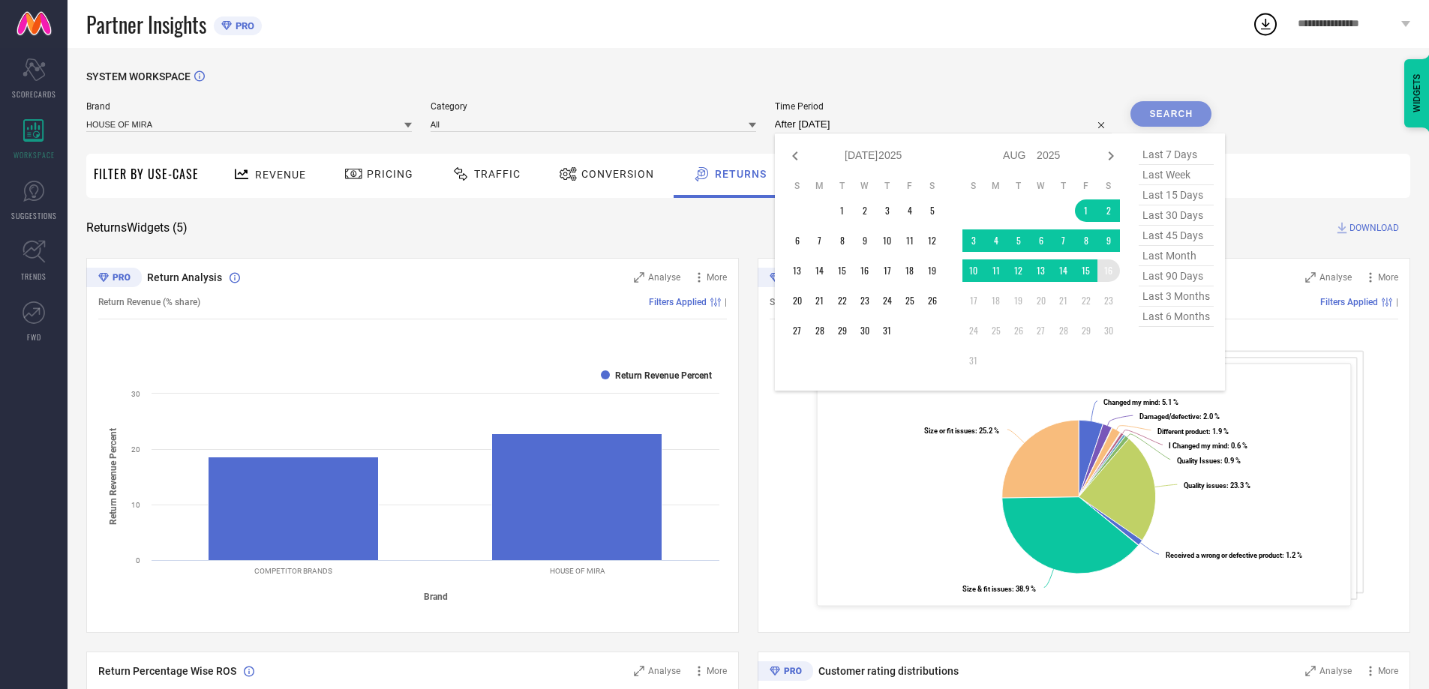 Image resolution: width=1429 pixels, height=689 pixels. Describe the element at coordinates (34, 155) in the screenshot. I see `span: WORKSPACE` at that location.